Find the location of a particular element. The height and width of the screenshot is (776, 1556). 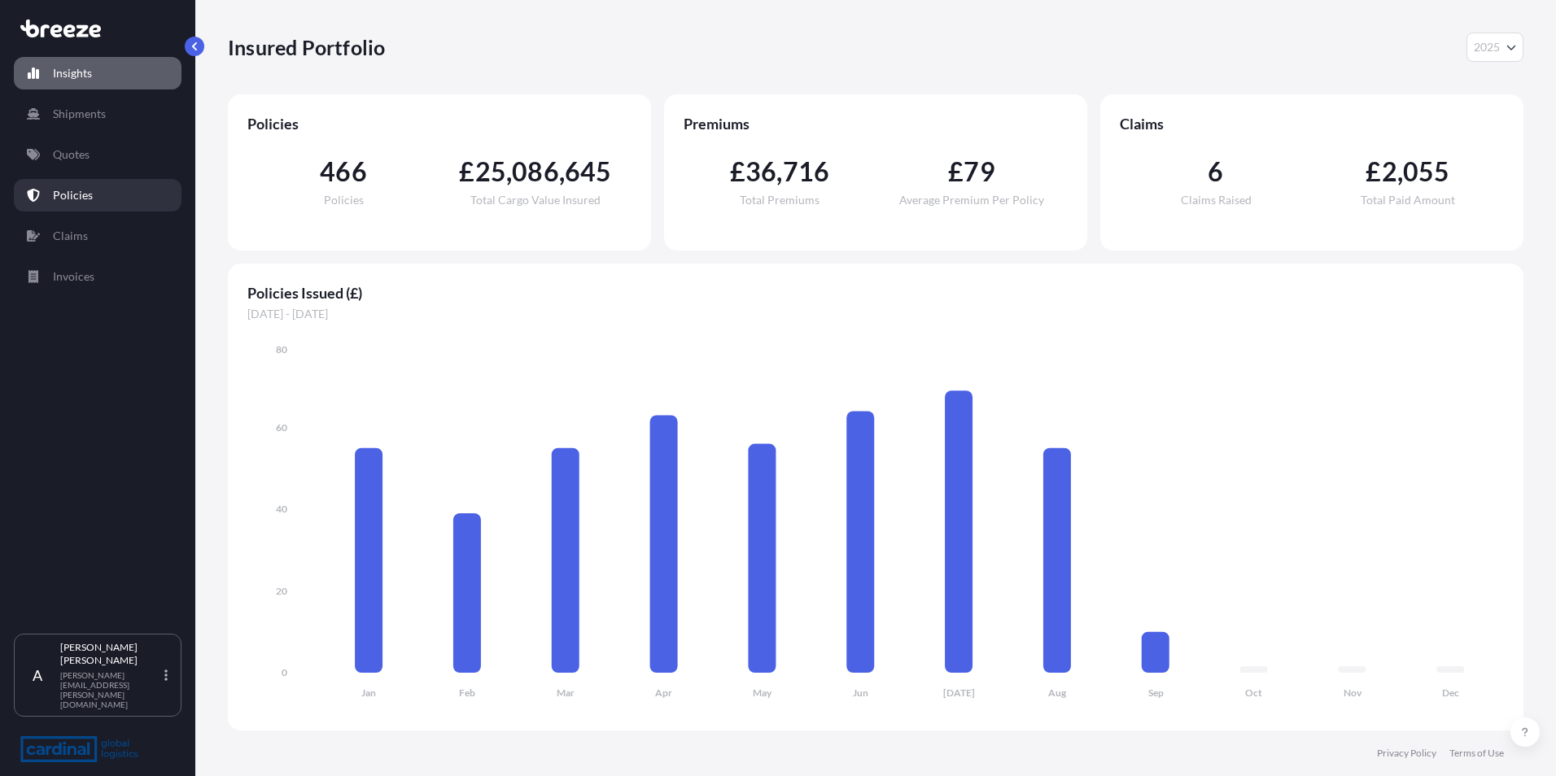

tspan: Jun is located at coordinates (860, 693).